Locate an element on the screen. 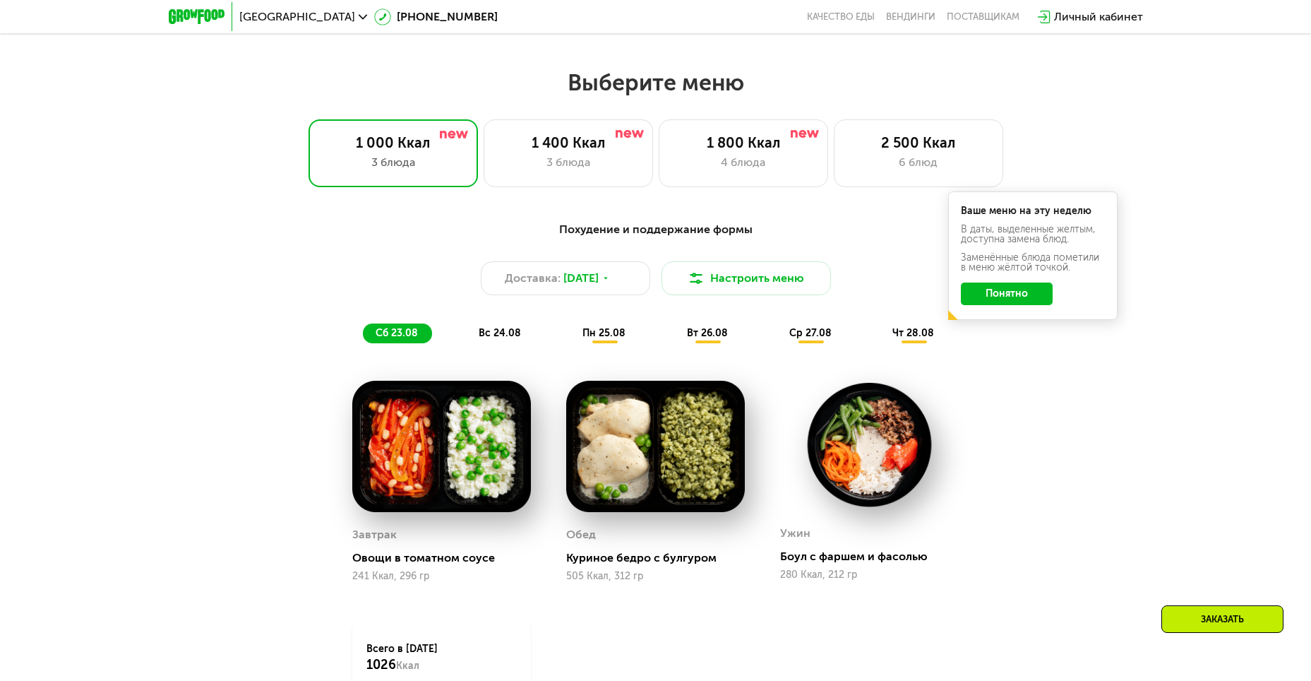 This screenshot has height=681, width=1311. div: 1 800 Ккал is located at coordinates (743, 143).